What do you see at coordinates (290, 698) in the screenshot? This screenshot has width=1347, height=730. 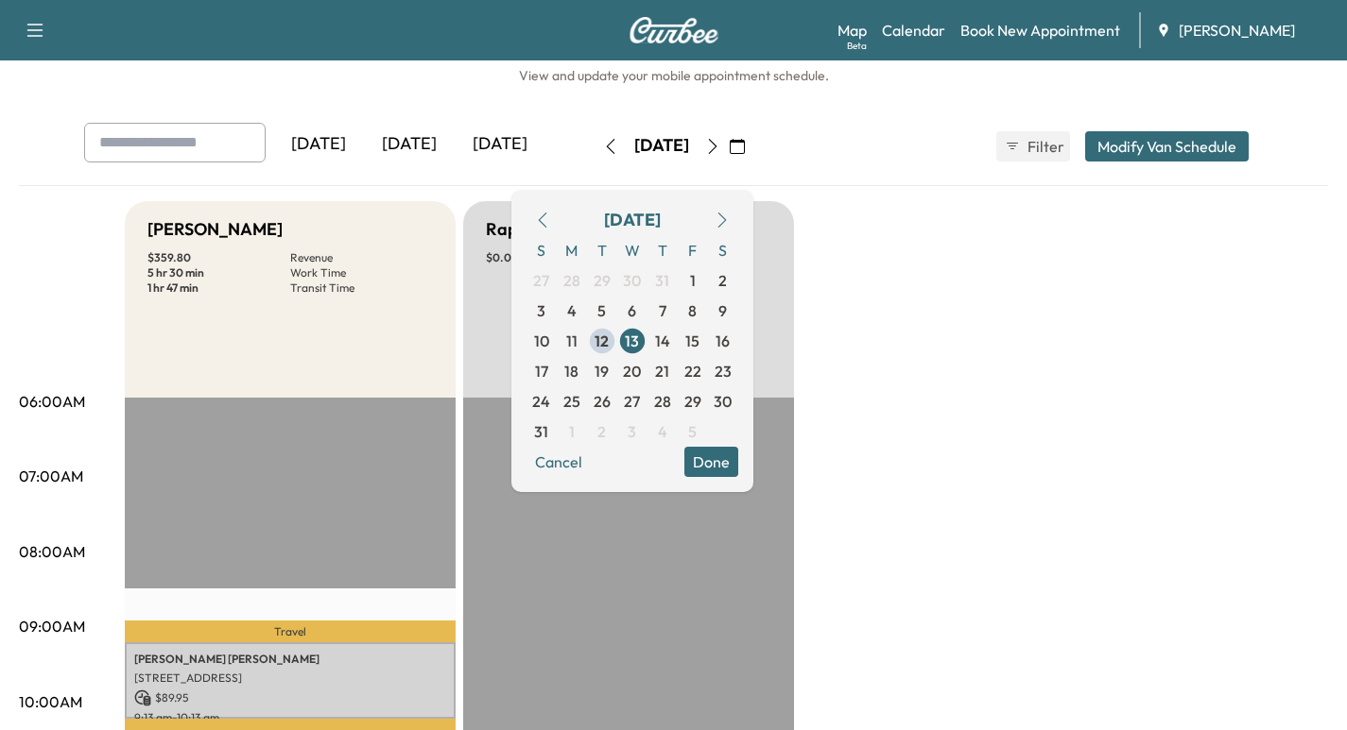 I see `p: $ 89.95` at bounding box center [290, 698].